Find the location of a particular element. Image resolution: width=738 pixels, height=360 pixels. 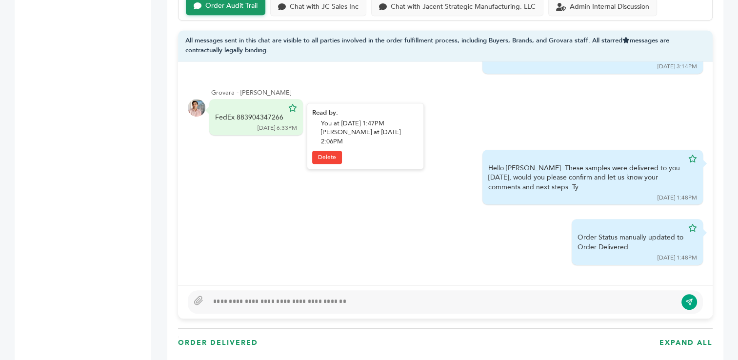

div: All messages sent in this chat are visible to all parties involved in the order fulfillment proce... is located at coordinates (445, 46).